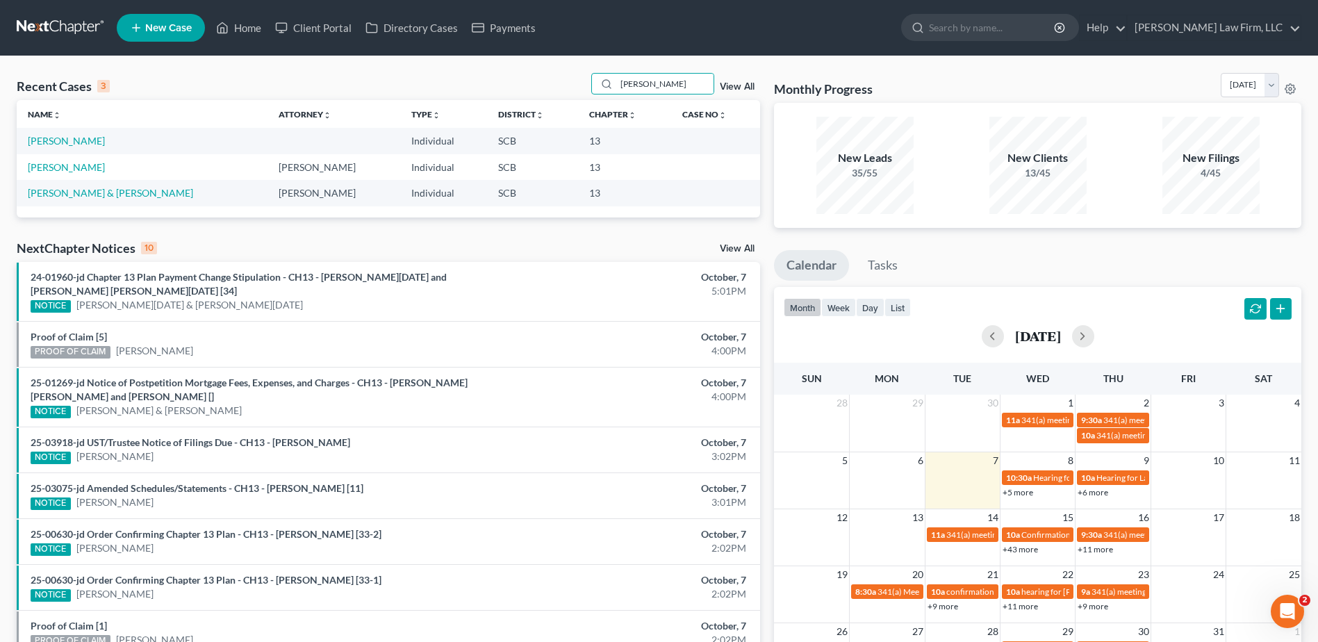 The width and height of the screenshot is (1318, 642). Describe the element at coordinates (918, 518) in the screenshot. I see `span: 13` at that location.